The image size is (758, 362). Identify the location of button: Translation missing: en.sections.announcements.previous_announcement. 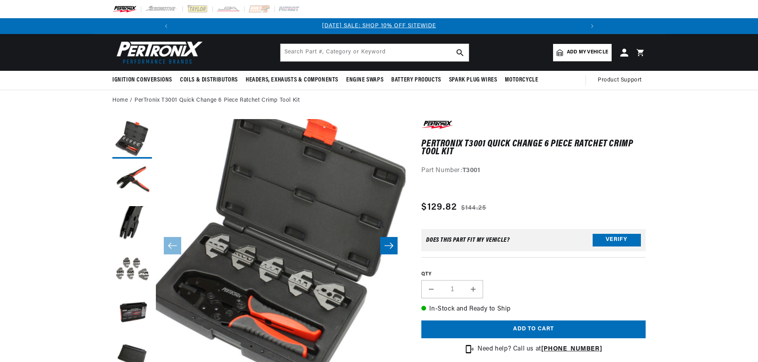
(166, 26).